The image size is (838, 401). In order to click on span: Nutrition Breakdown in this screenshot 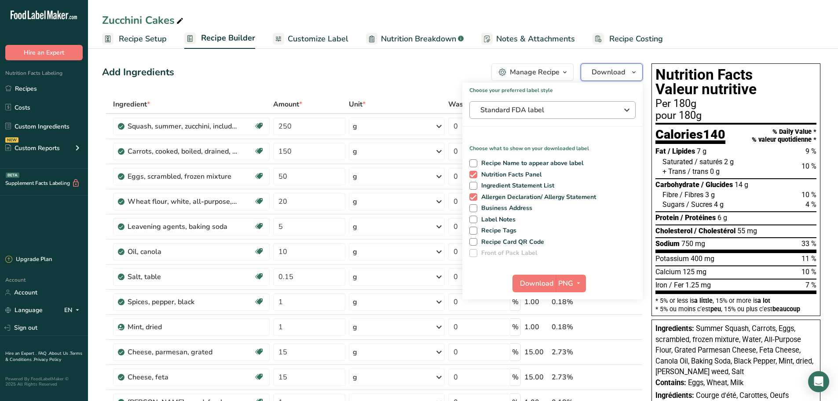, I will do `click(418, 39)`.